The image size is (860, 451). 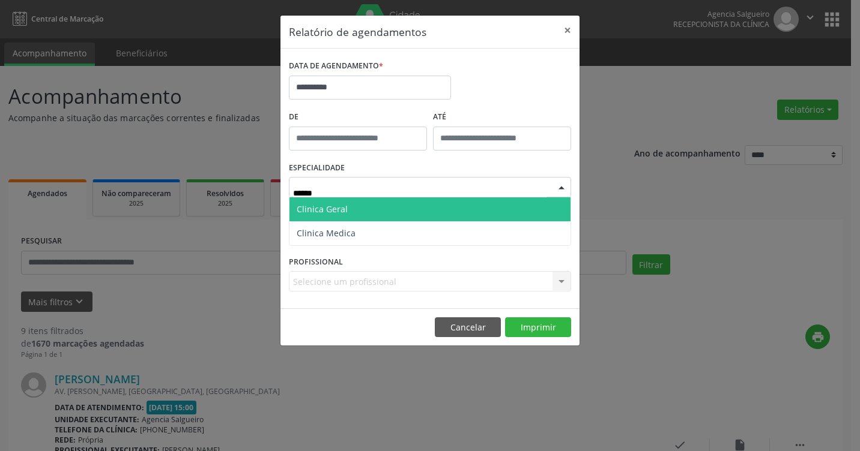 What do you see at coordinates (538, 328) in the screenshot?
I see `button: Imprimir` at bounding box center [538, 328].